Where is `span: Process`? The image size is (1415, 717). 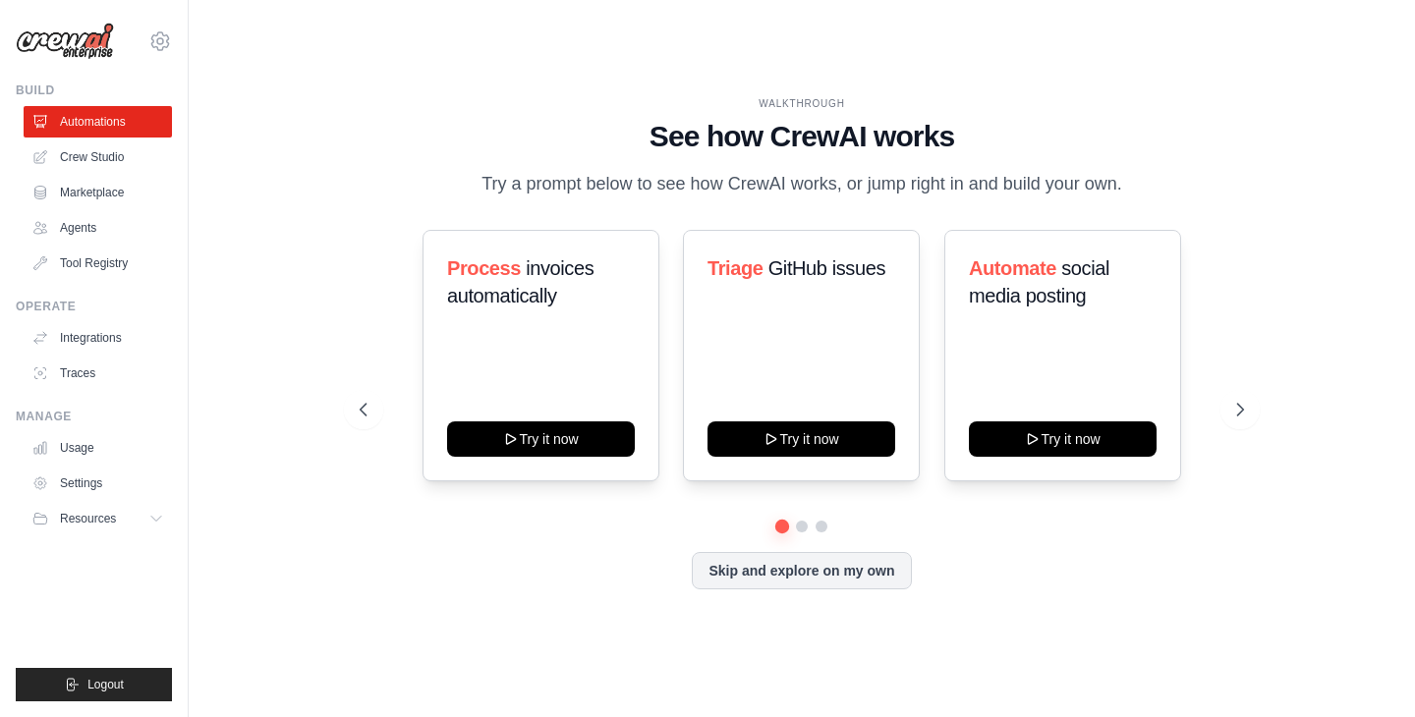
span: Process is located at coordinates (483, 268).